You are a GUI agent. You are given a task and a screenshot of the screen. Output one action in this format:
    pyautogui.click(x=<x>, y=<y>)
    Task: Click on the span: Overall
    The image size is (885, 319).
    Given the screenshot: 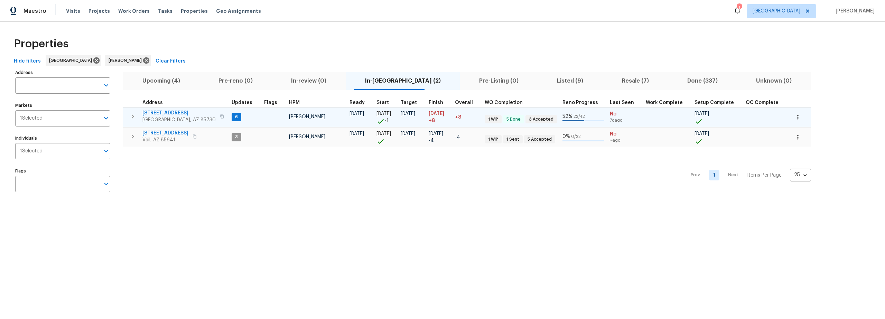 What is the action you would take?
    pyautogui.click(x=464, y=103)
    